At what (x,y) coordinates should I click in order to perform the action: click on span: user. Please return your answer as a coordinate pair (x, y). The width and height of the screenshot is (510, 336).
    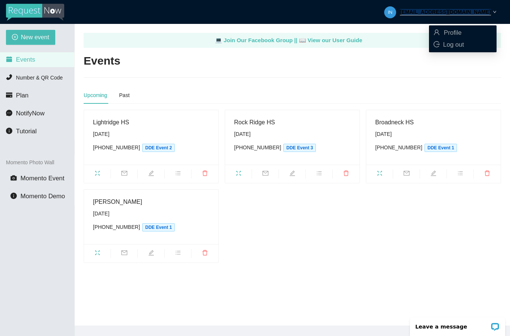
    Looking at the image, I should click on (437, 32).